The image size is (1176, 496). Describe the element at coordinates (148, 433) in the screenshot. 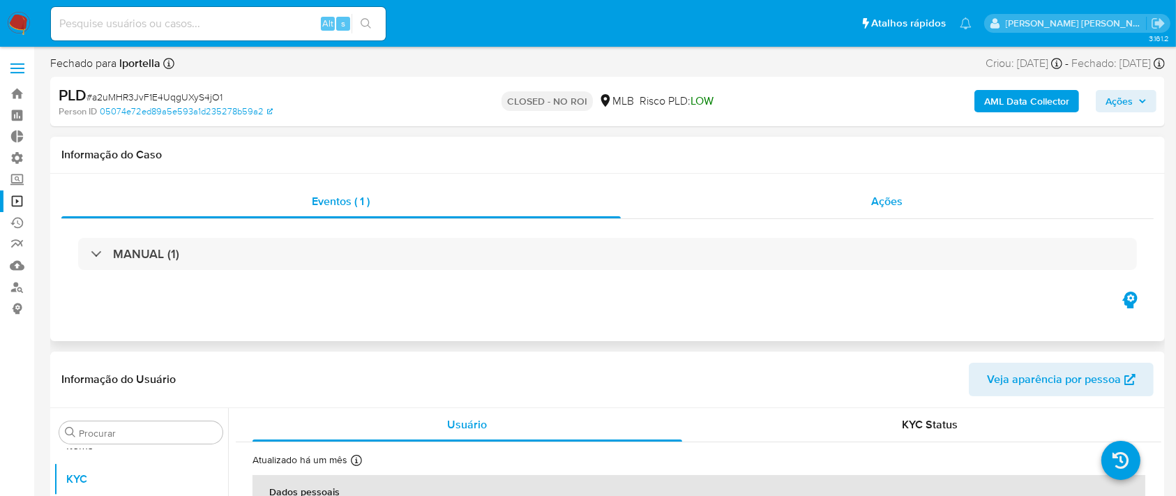

I see `input: Procurar` at that location.